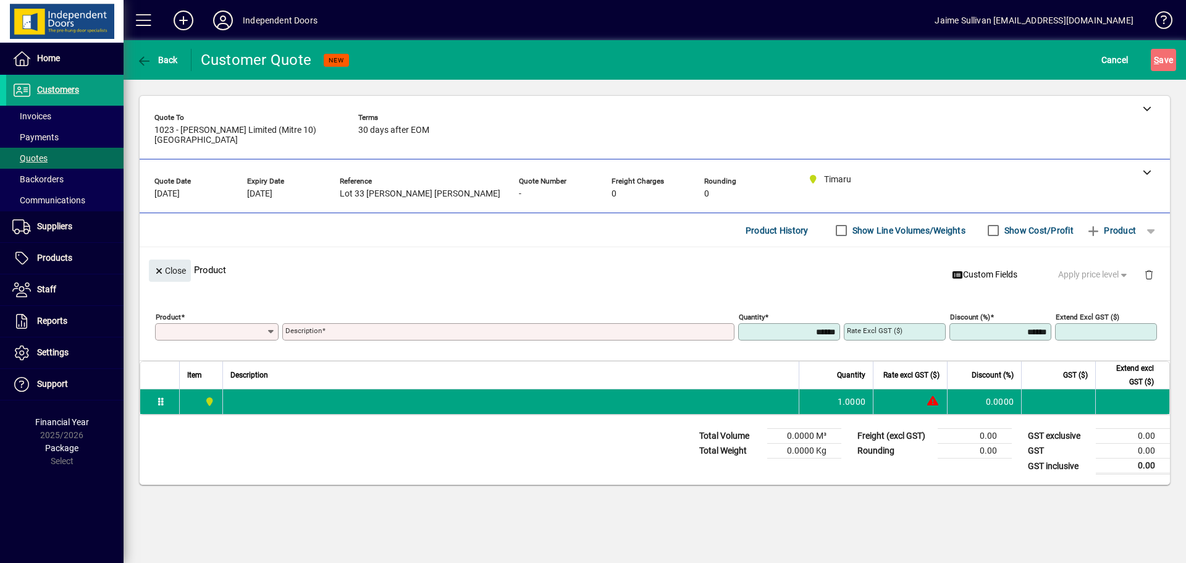  Describe the element at coordinates (911, 375) in the screenshot. I see `span: Rate excl GST ($)` at that location.